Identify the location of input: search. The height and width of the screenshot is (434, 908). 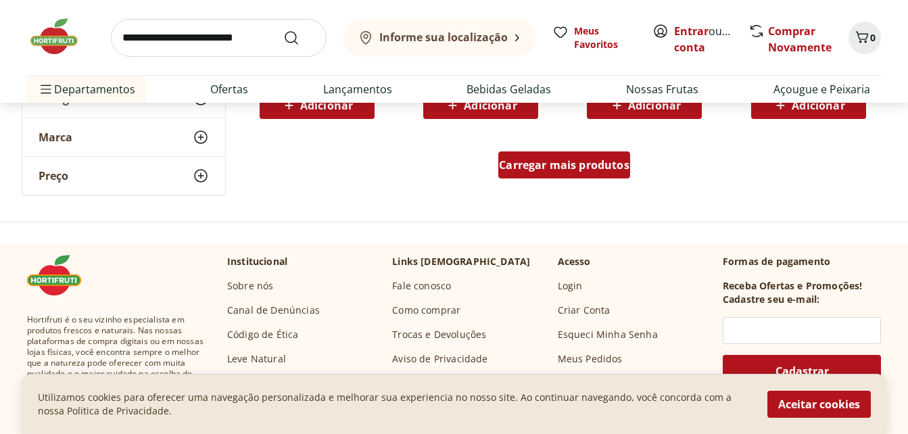
(218, 38).